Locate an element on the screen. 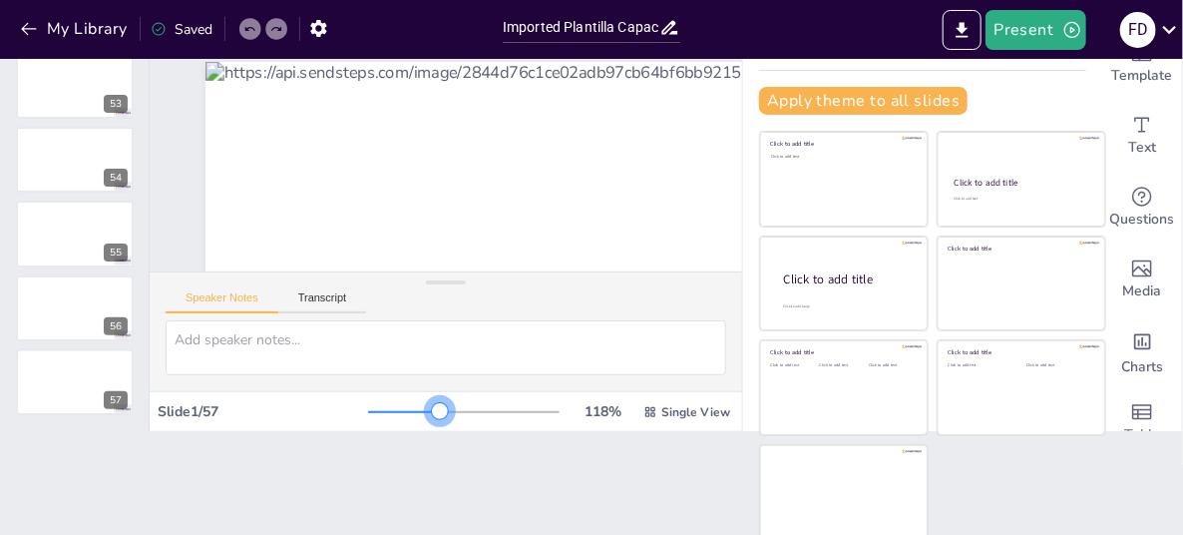  div: Add text boxes is located at coordinates (1142, 136).